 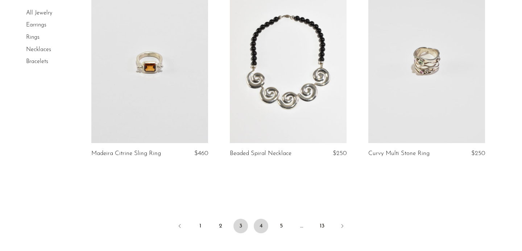 What do you see at coordinates (39, 13) in the screenshot?
I see `a: All Jewelry` at bounding box center [39, 13].